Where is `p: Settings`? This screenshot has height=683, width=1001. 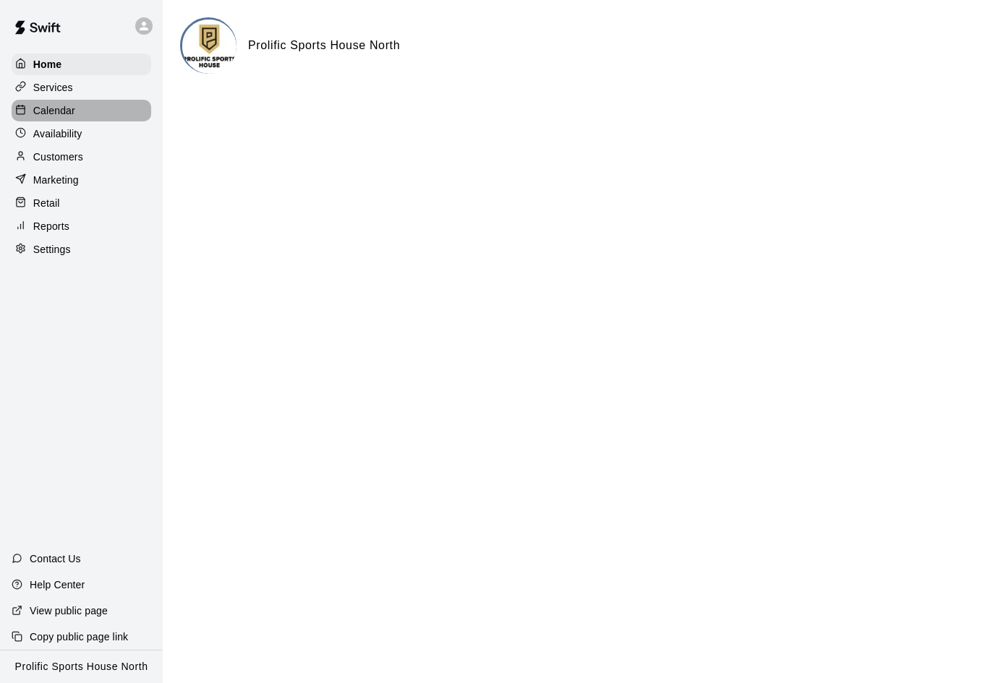 p: Settings is located at coordinates (52, 249).